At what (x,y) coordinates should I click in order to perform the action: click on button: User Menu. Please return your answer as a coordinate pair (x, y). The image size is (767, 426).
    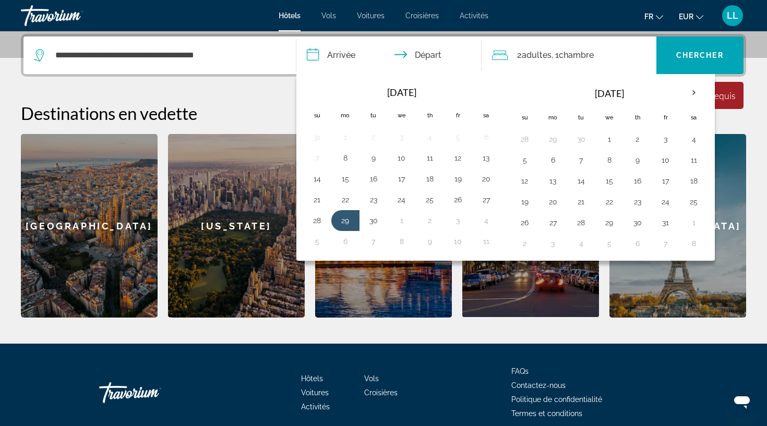
    Looking at the image, I should click on (733, 16).